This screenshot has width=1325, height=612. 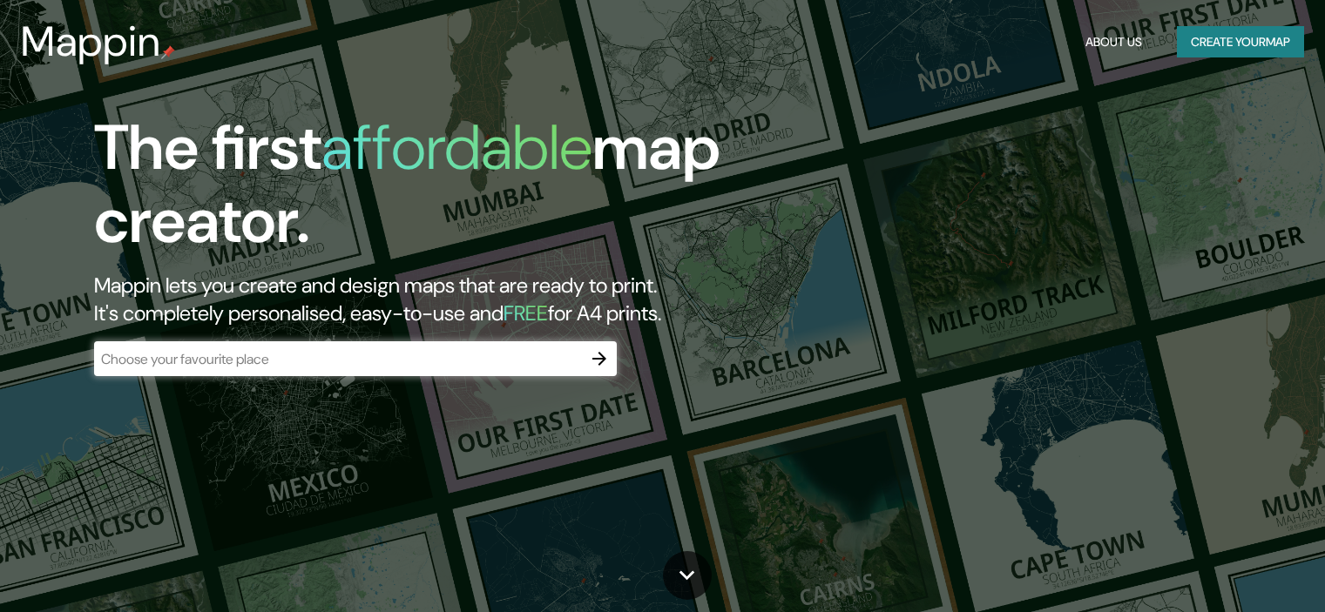 I want to click on h5: FREE, so click(x=525, y=313).